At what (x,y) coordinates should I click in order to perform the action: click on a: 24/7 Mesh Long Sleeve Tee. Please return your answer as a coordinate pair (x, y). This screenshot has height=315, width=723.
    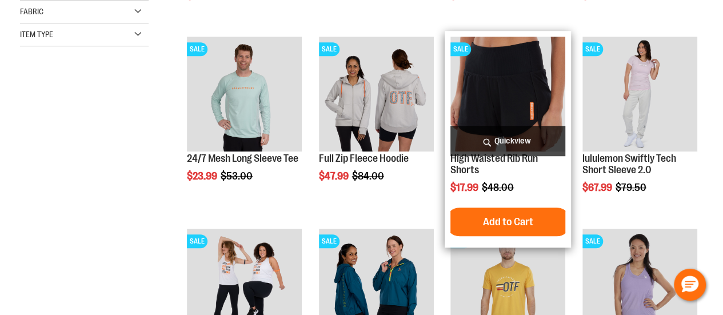
    Looking at the image, I should click on (242, 158).